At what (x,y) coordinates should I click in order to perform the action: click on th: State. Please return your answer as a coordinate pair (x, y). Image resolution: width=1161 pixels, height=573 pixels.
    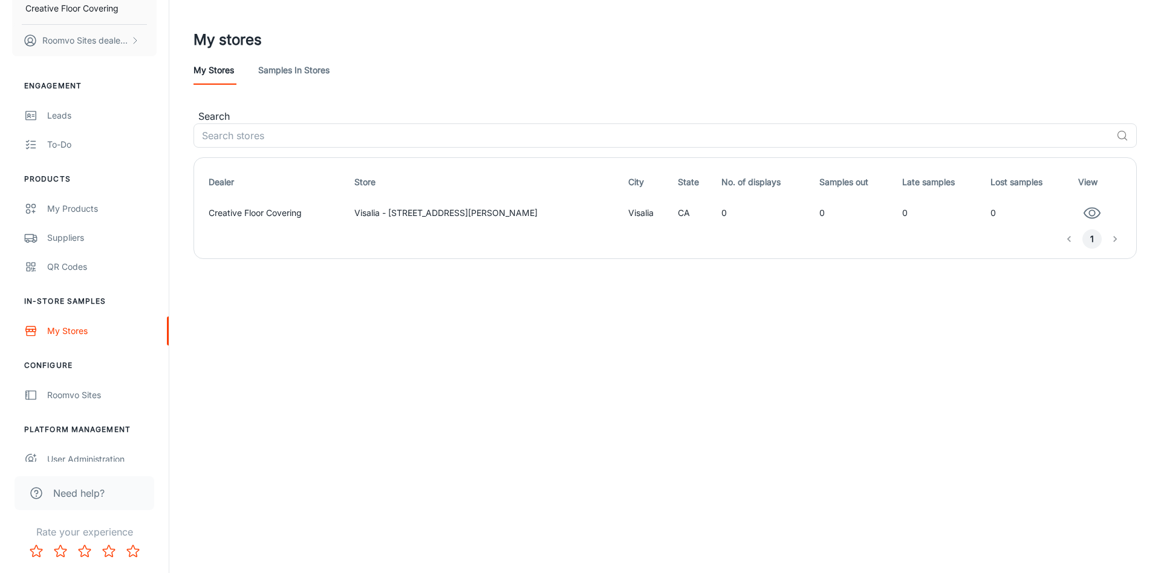
    Looking at the image, I should click on (695, 182).